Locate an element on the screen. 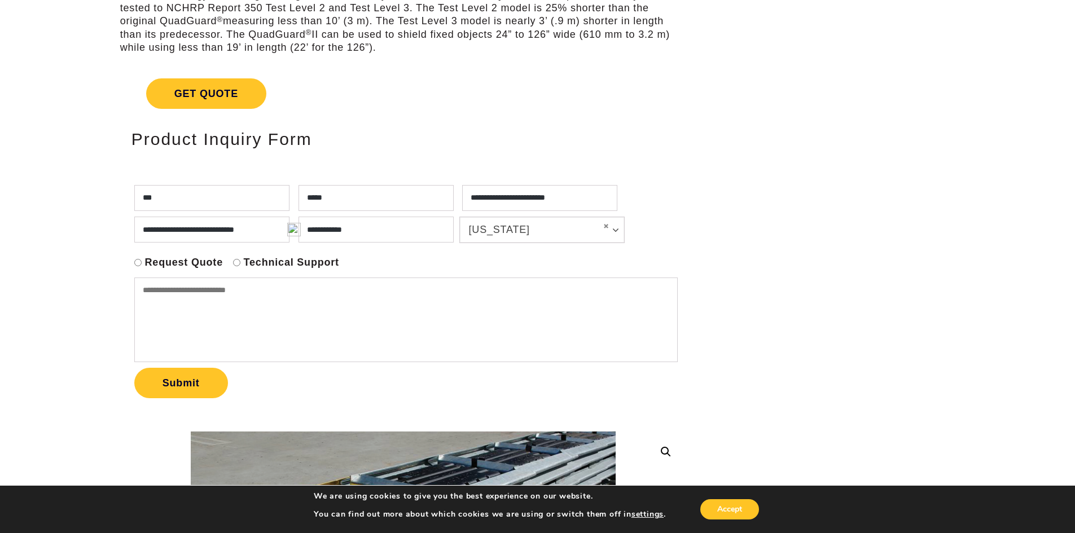 This screenshot has width=1075, height=533. button: settings is located at coordinates (647, 515).